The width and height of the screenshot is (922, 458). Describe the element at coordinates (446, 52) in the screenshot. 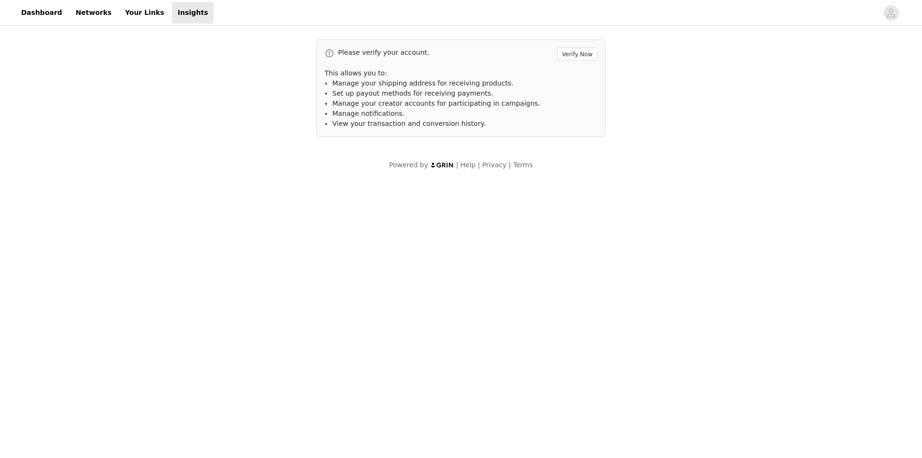

I see `p: Please verify your account.` at that location.